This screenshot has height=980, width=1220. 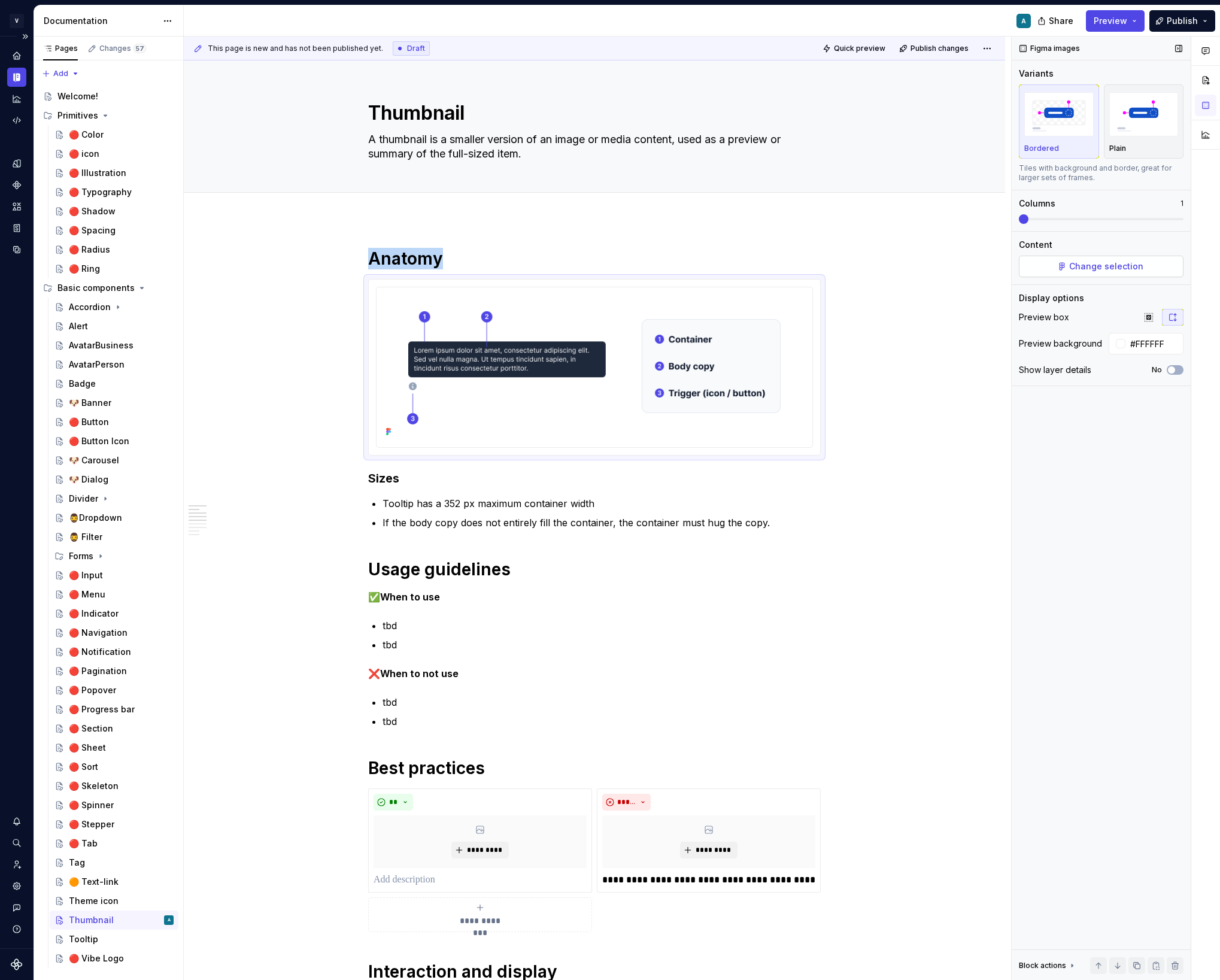 What do you see at coordinates (92, 690) in the screenshot?
I see `div: 🔴 Popover` at bounding box center [92, 690].